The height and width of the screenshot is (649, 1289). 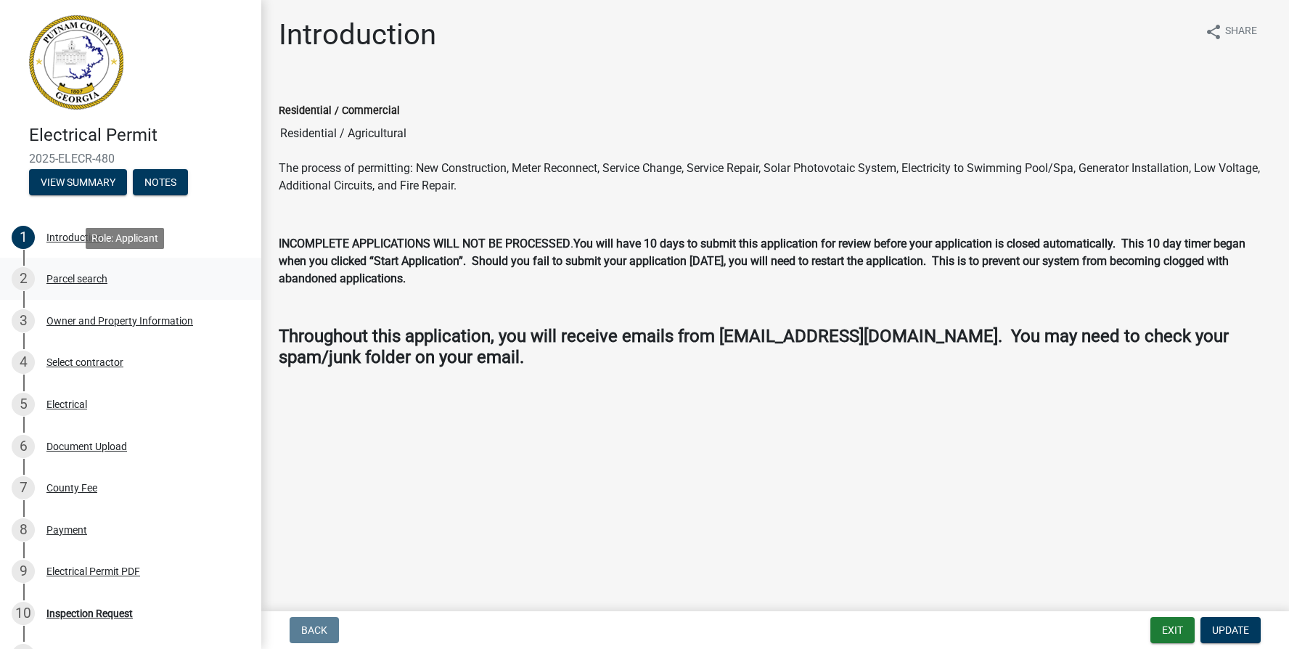 I want to click on div: Document Upload, so click(x=86, y=446).